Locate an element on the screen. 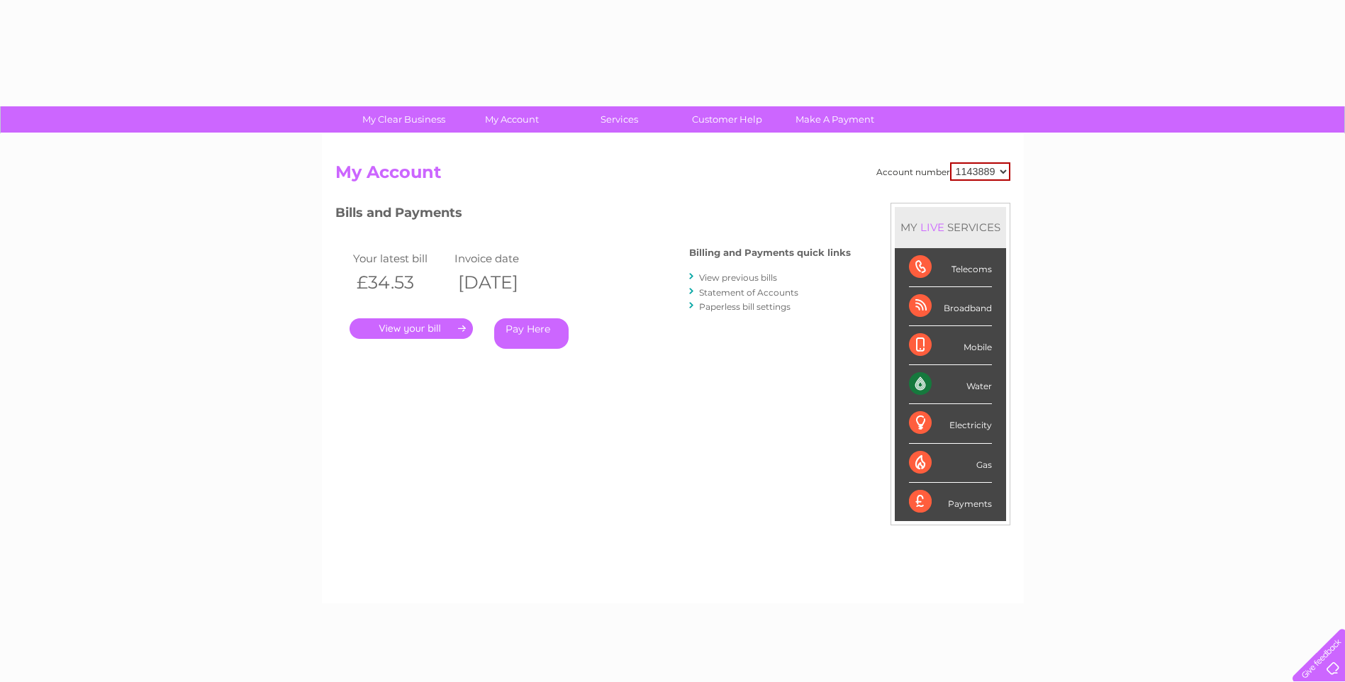 The width and height of the screenshot is (1345, 682). div: Broadband is located at coordinates (950, 306).